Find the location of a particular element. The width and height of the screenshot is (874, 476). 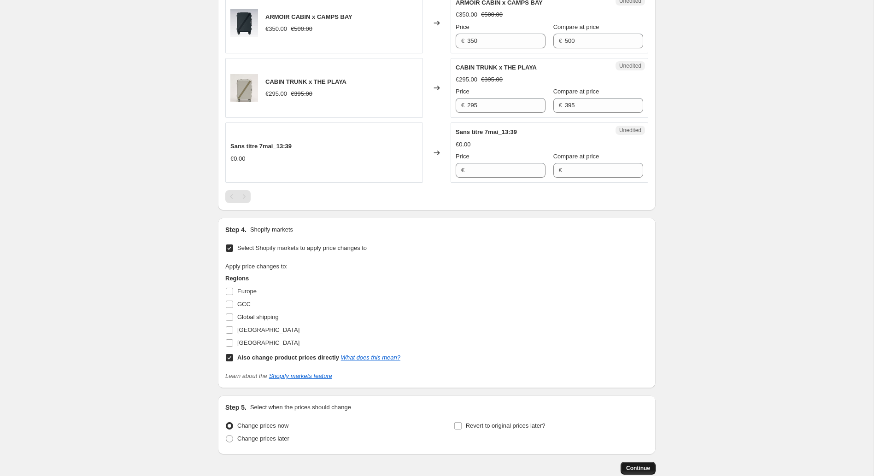

nav: Pagination is located at coordinates (238, 197).